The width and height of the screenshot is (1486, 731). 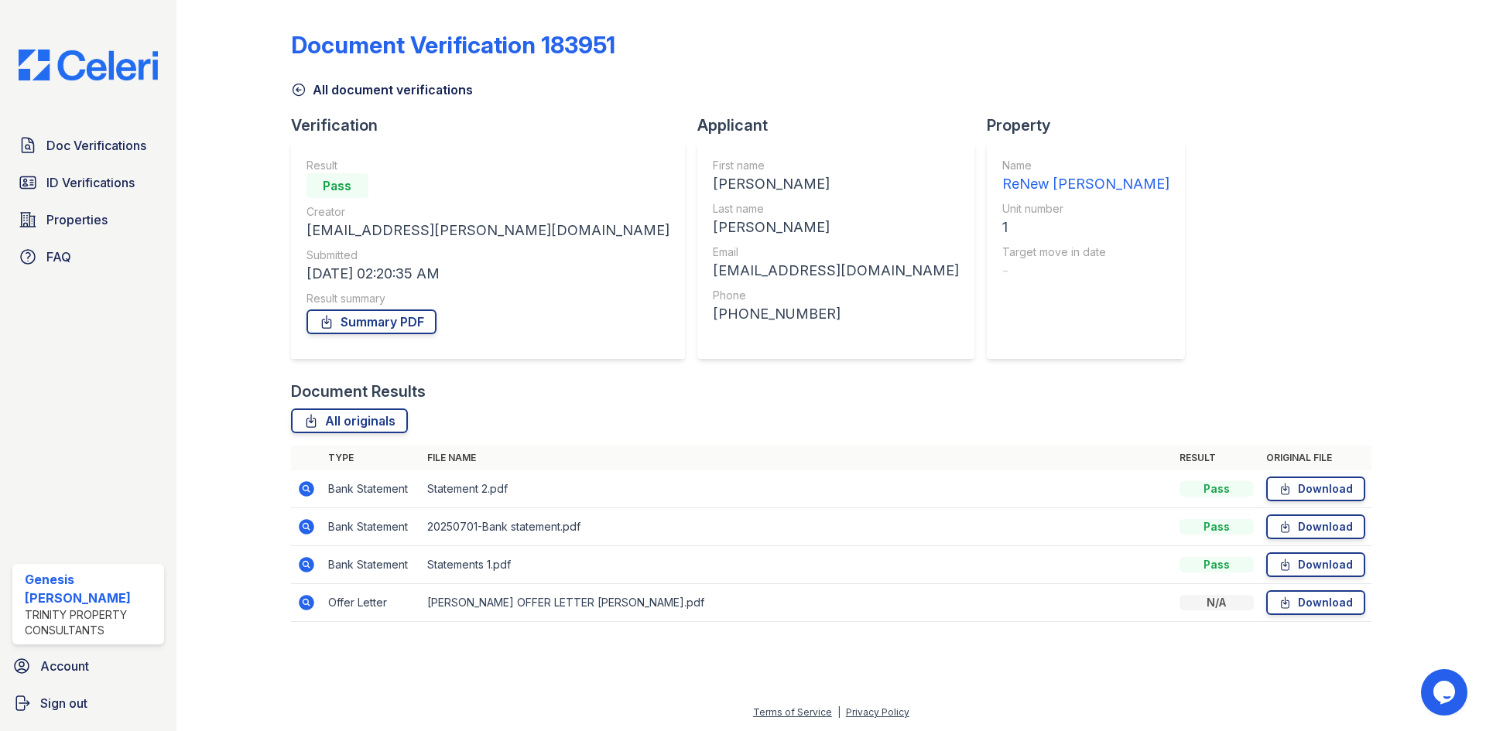 What do you see at coordinates (836, 252) in the screenshot?
I see `div: Email` at bounding box center [836, 252].